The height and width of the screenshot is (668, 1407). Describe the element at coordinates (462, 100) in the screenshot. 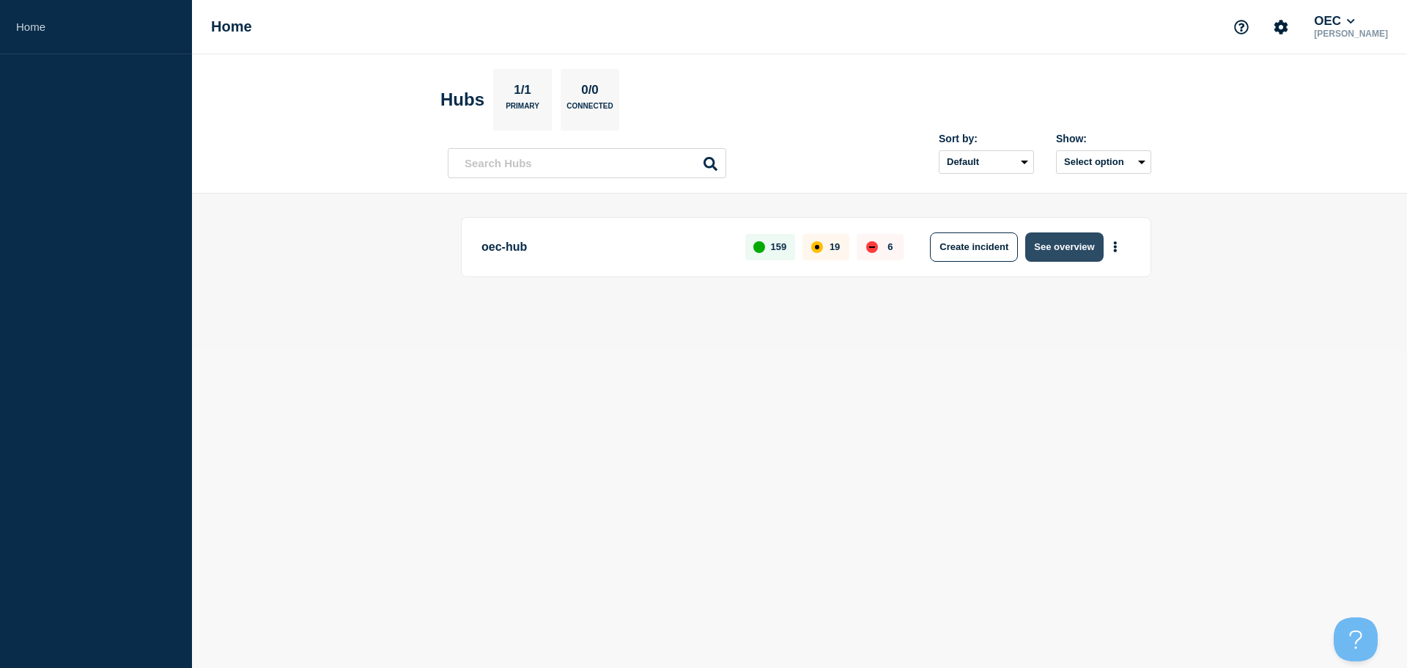

I see `h2: Hubs` at that location.